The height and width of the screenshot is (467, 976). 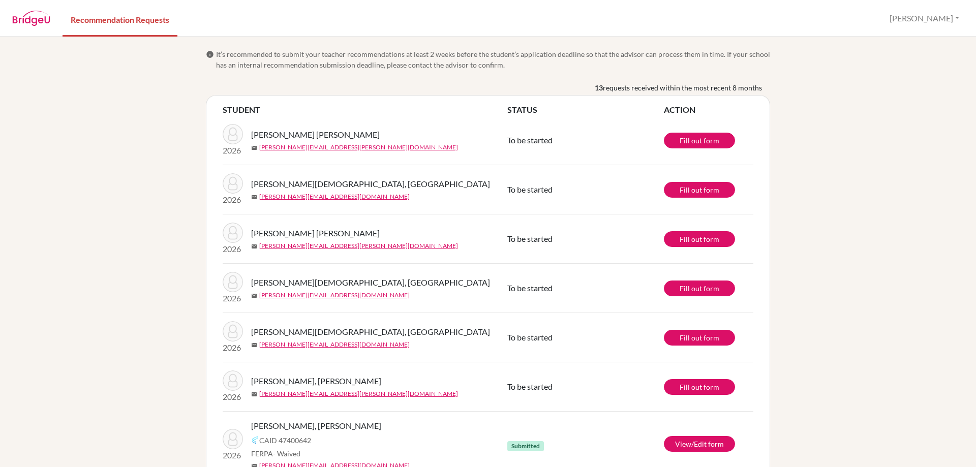 What do you see at coordinates (233, 134) in the screenshot?
I see `img: García Aguiluz, Oscar` at bounding box center [233, 134].